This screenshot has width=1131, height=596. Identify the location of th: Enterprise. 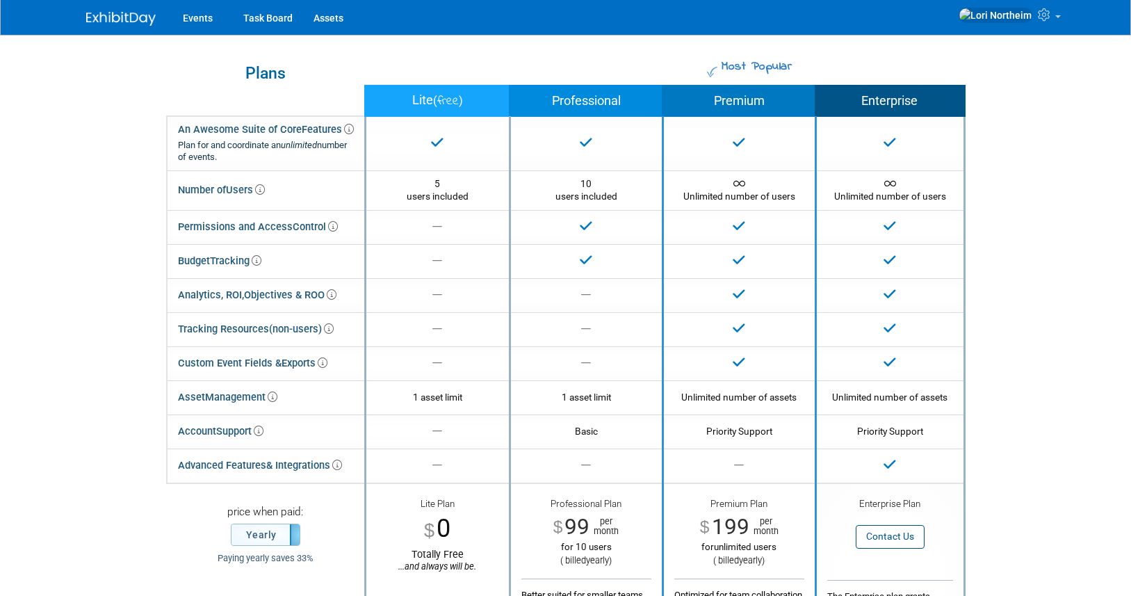
(889, 101).